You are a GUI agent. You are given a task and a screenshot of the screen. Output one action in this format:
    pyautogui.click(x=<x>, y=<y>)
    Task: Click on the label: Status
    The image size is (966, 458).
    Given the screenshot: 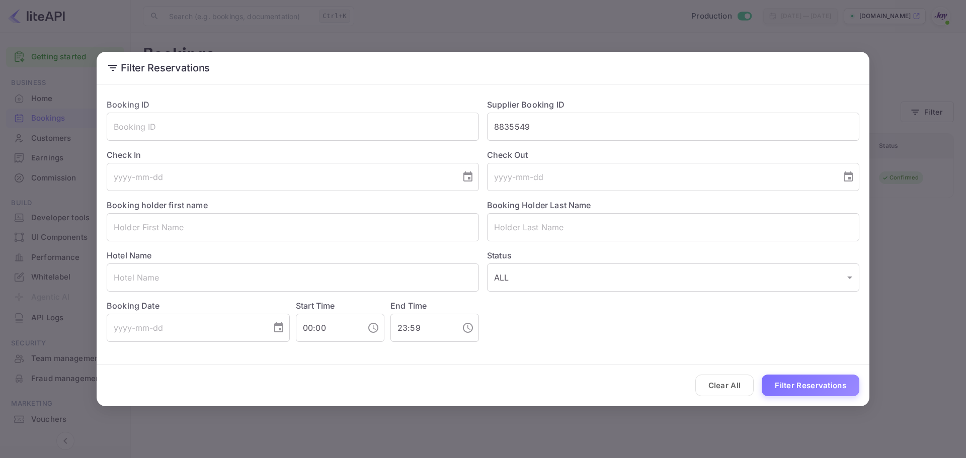 What is the action you would take?
    pyautogui.click(x=673, y=256)
    